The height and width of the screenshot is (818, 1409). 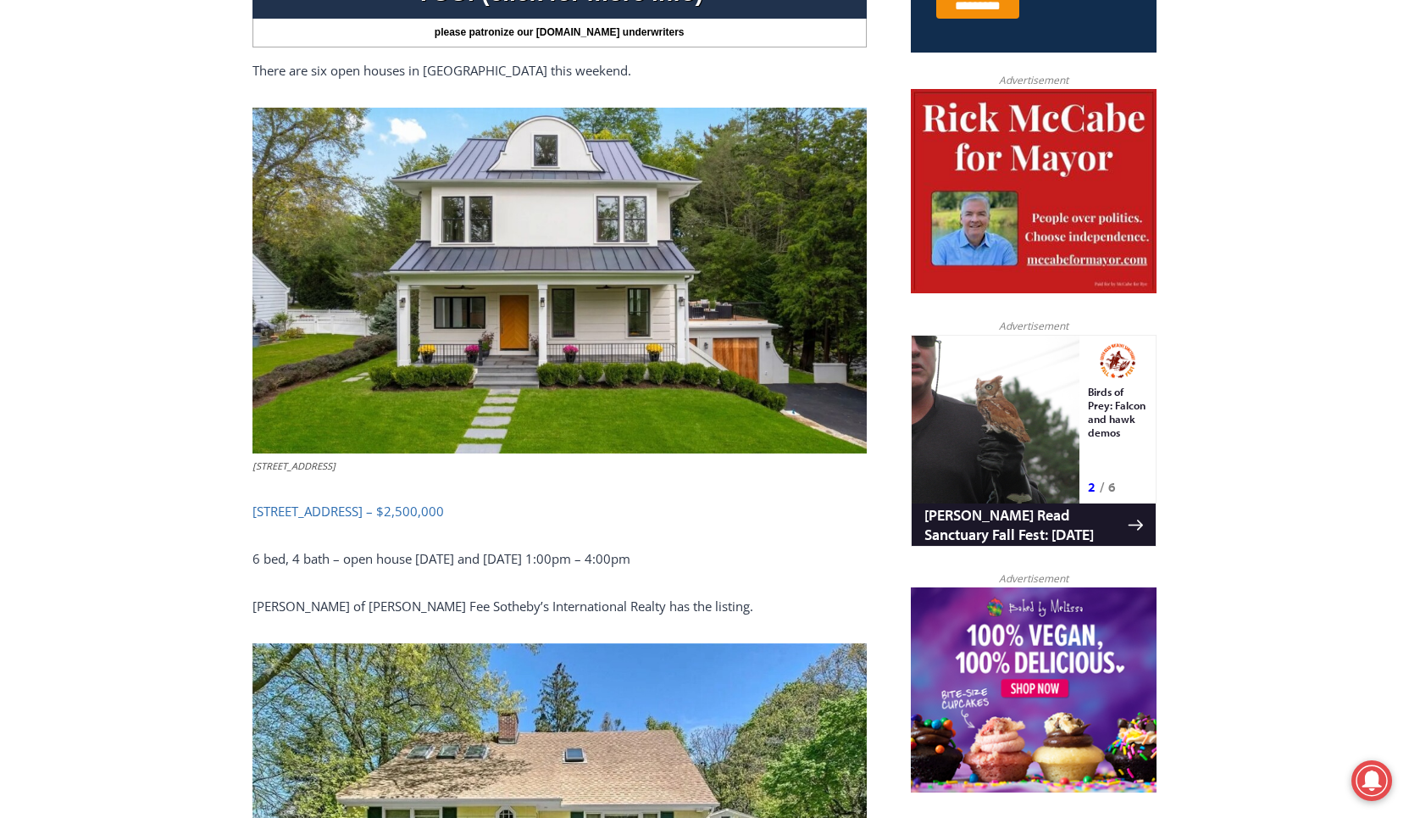 I want to click on div: 2, so click(x=181, y=152).